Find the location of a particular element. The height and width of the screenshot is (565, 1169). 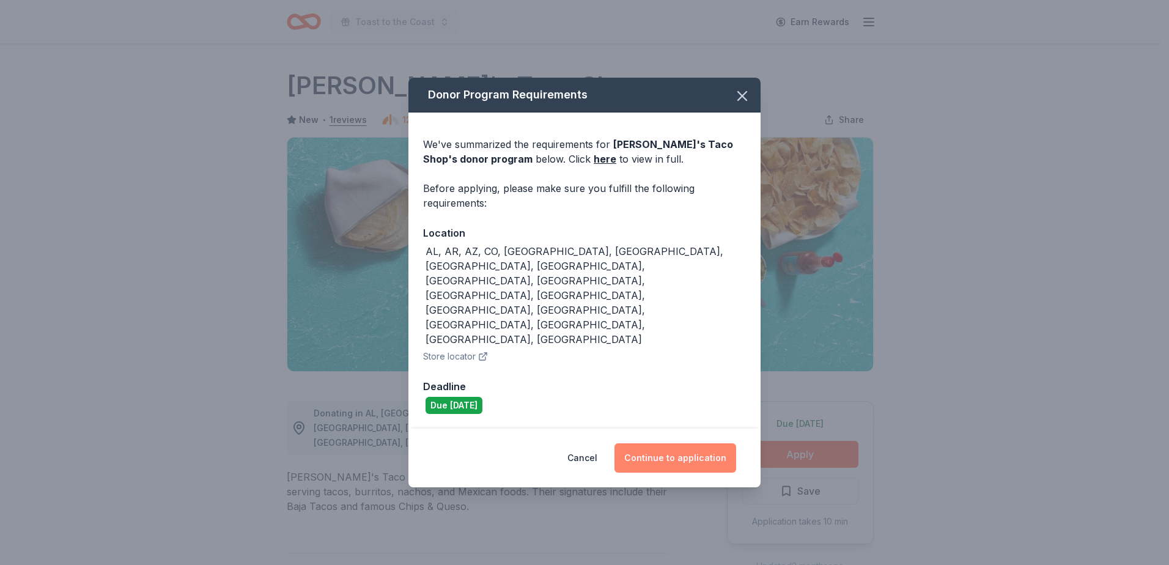

button: Store locator is located at coordinates (455, 356).